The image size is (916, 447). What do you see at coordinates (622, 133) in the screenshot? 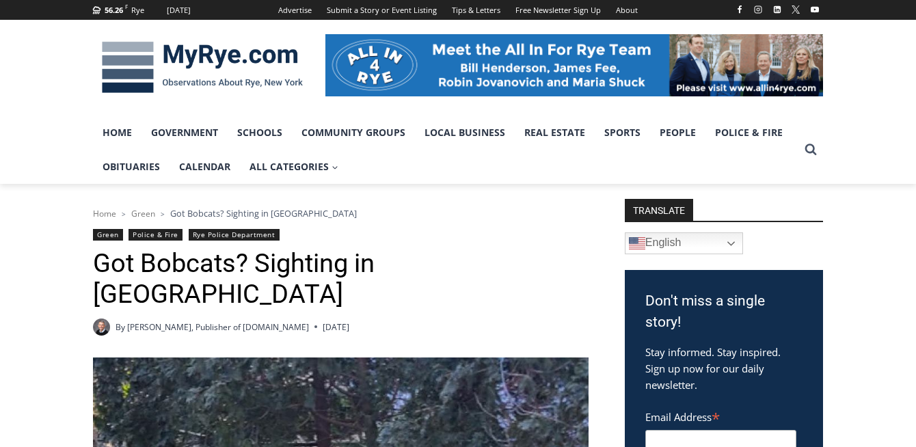
I see `a: Sports` at bounding box center [622, 133].